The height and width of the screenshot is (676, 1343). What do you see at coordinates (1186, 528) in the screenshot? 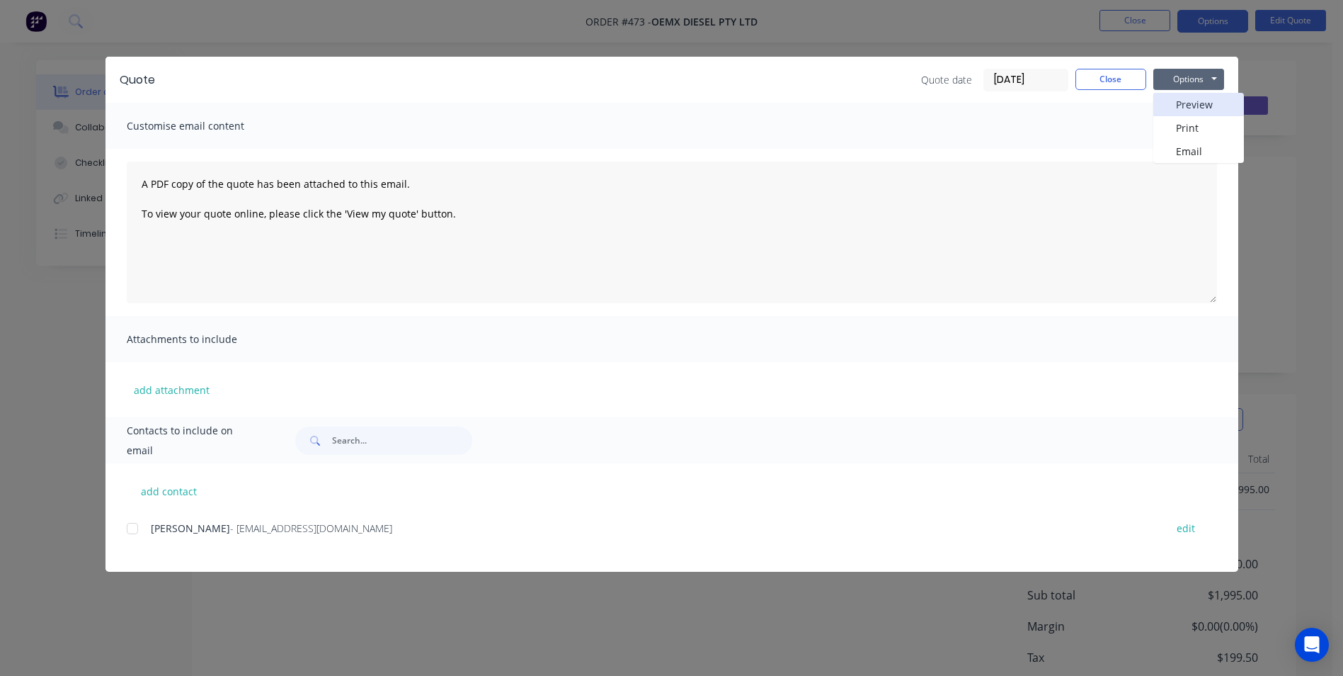
I see `button: edit` at bounding box center [1186, 528].